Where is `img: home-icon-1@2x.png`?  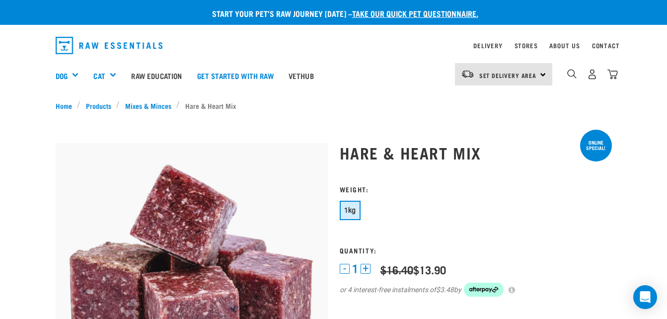
img: home-icon-1@2x.png is located at coordinates (572, 74).